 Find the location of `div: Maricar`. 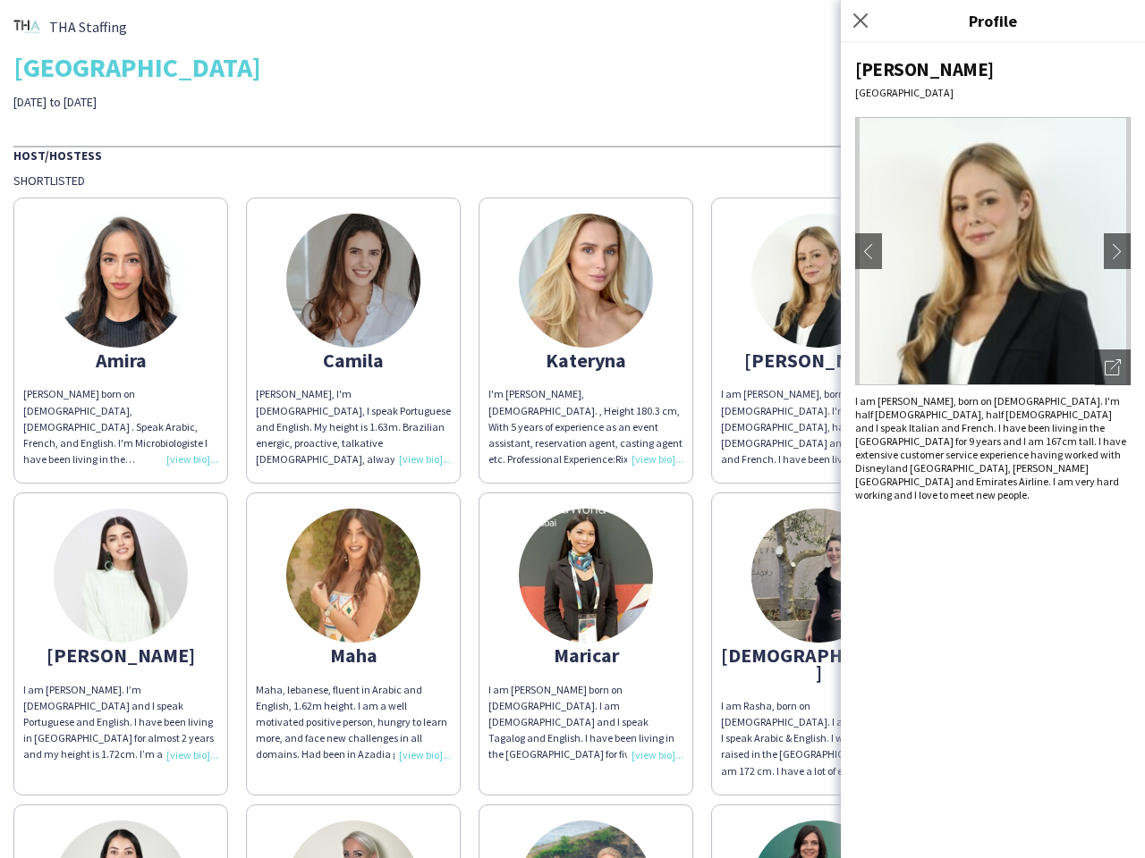

div: Maricar is located at coordinates (586, 655).